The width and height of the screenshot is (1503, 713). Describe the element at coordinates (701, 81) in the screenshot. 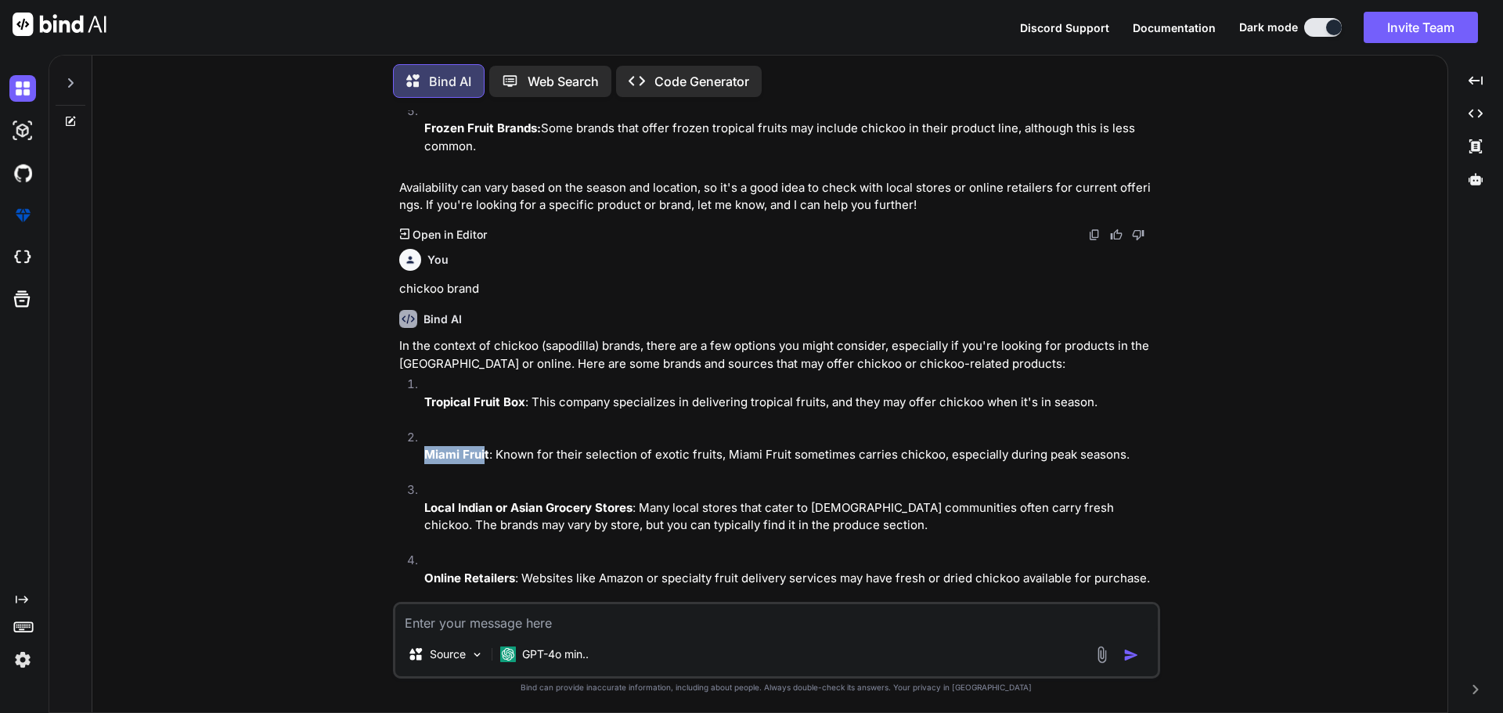

I see `p: Code Generator` at that location.